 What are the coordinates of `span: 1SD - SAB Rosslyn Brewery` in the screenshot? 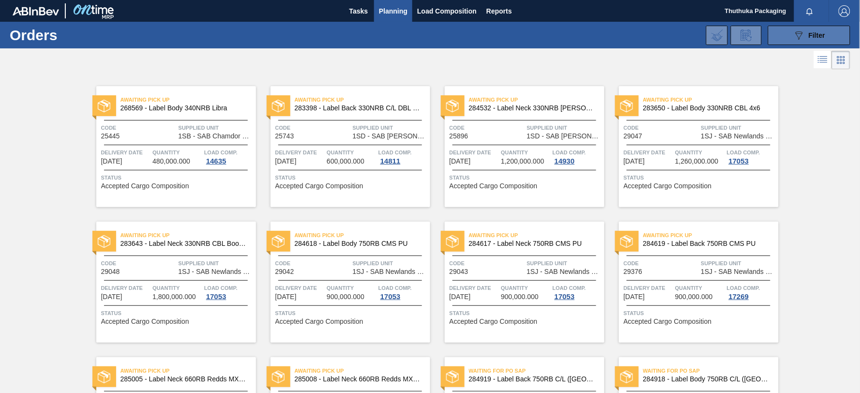 It's located at (390, 136).